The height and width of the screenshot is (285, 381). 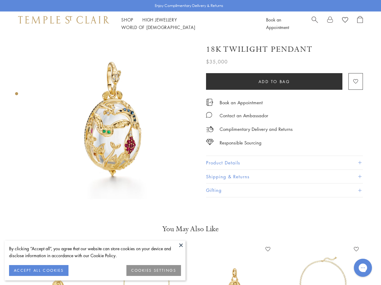 What do you see at coordinates (17, 95) in the screenshot?
I see `div: Product gallery navigation` at bounding box center [17, 95].